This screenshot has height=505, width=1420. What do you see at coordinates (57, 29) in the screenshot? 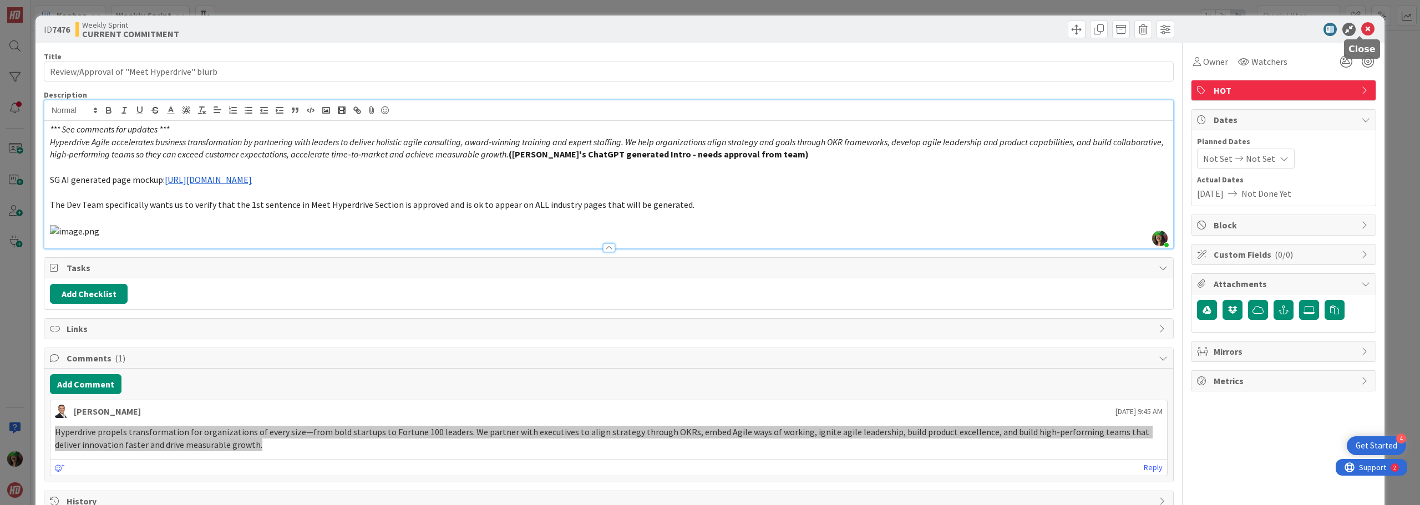
I see `span: ID` at bounding box center [57, 29].